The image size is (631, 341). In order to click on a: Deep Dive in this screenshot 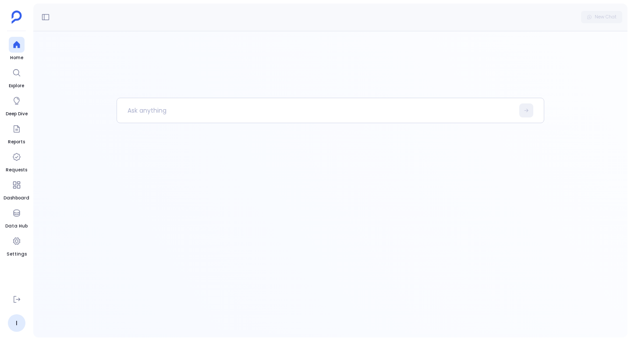, I will do `click(17, 105)`.